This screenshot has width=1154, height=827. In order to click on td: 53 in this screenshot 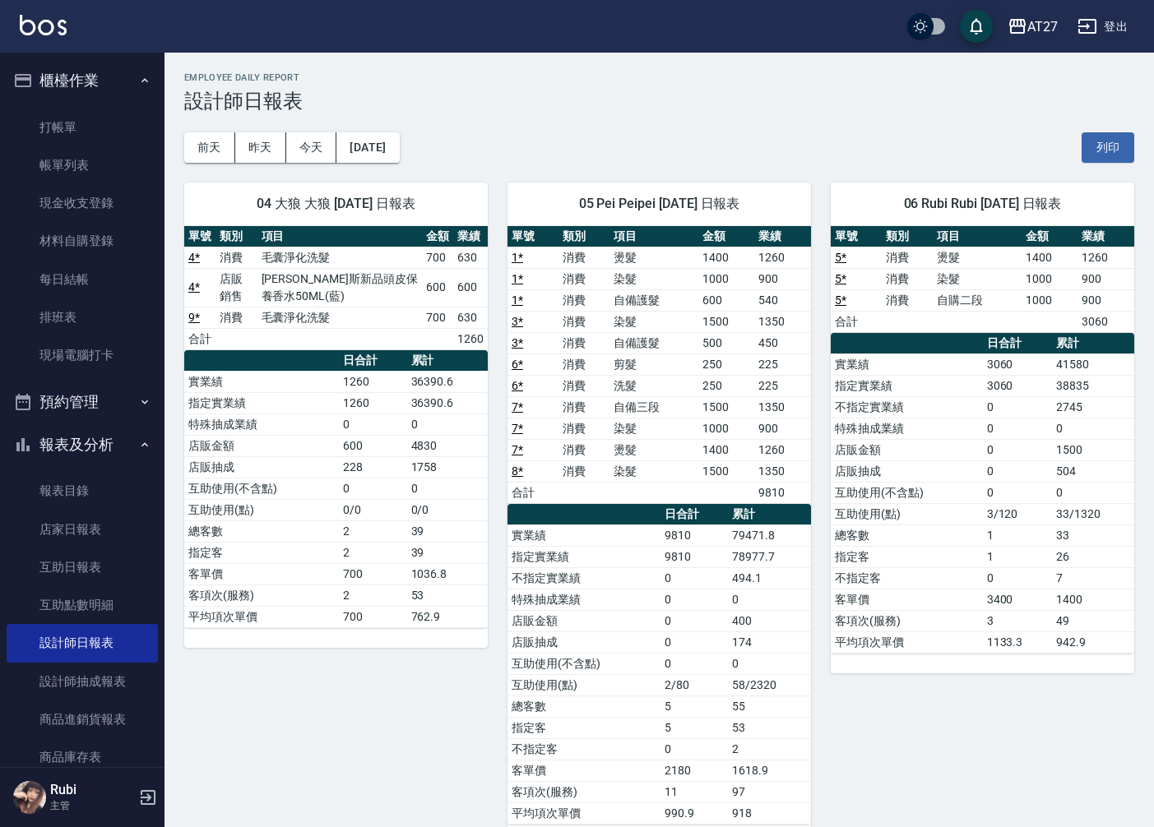, I will do `click(769, 728)`.